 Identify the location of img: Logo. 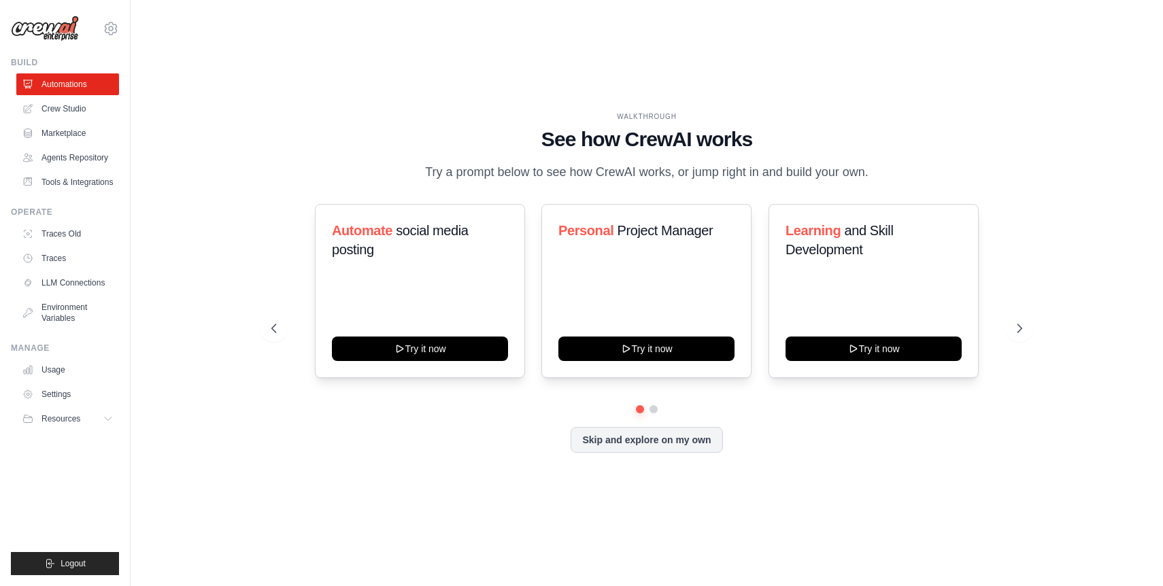
(45, 29).